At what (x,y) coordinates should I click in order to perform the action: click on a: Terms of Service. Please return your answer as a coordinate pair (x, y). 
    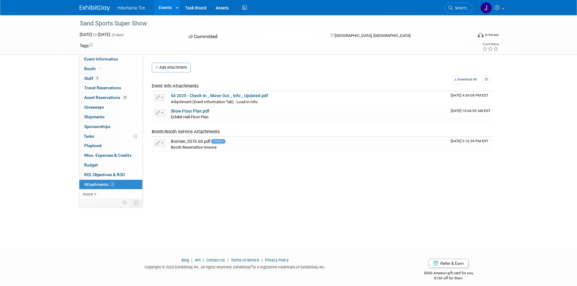
    Looking at the image, I should click on (245, 260).